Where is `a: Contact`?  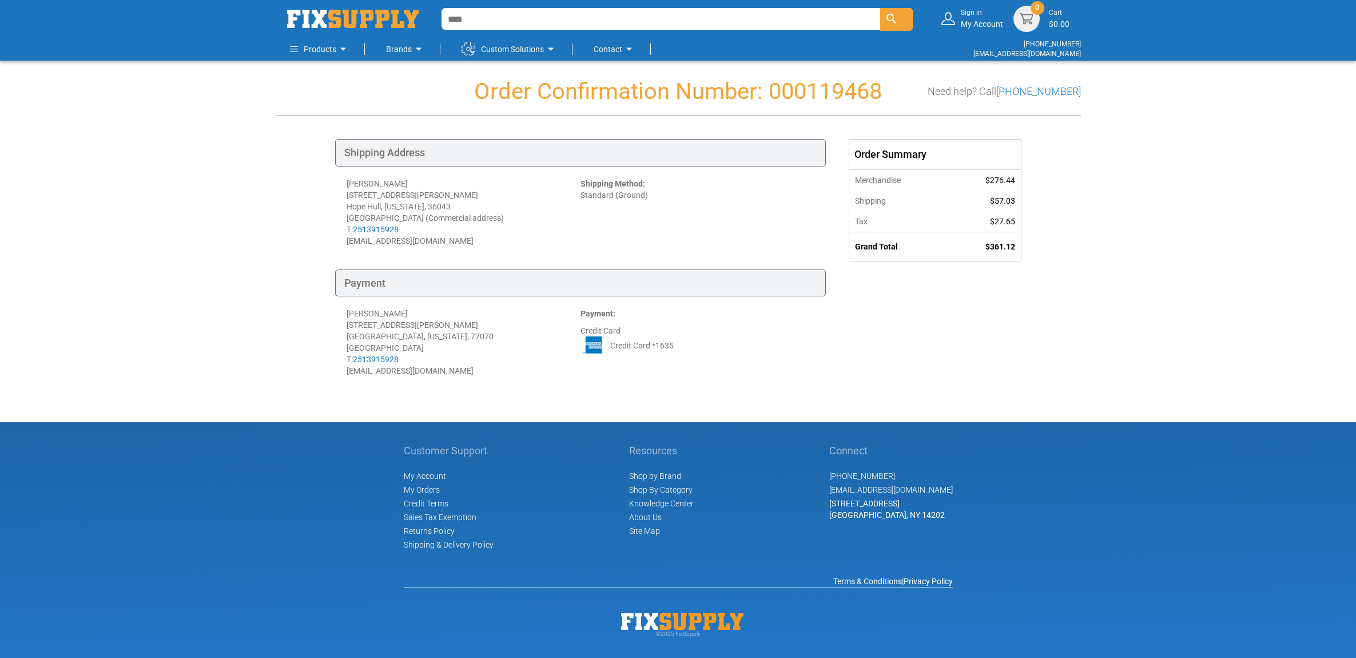 a: Contact is located at coordinates (615, 49).